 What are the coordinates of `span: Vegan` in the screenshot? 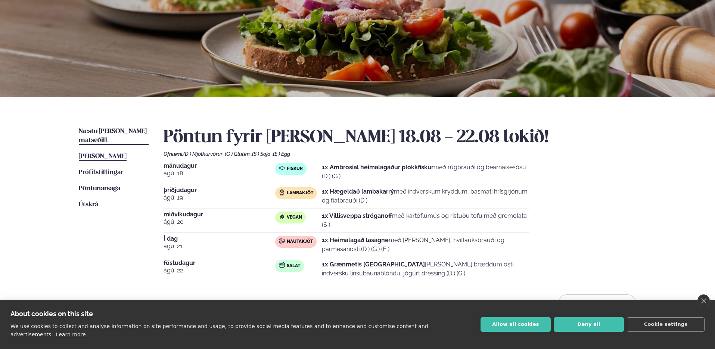 It's located at (294, 217).